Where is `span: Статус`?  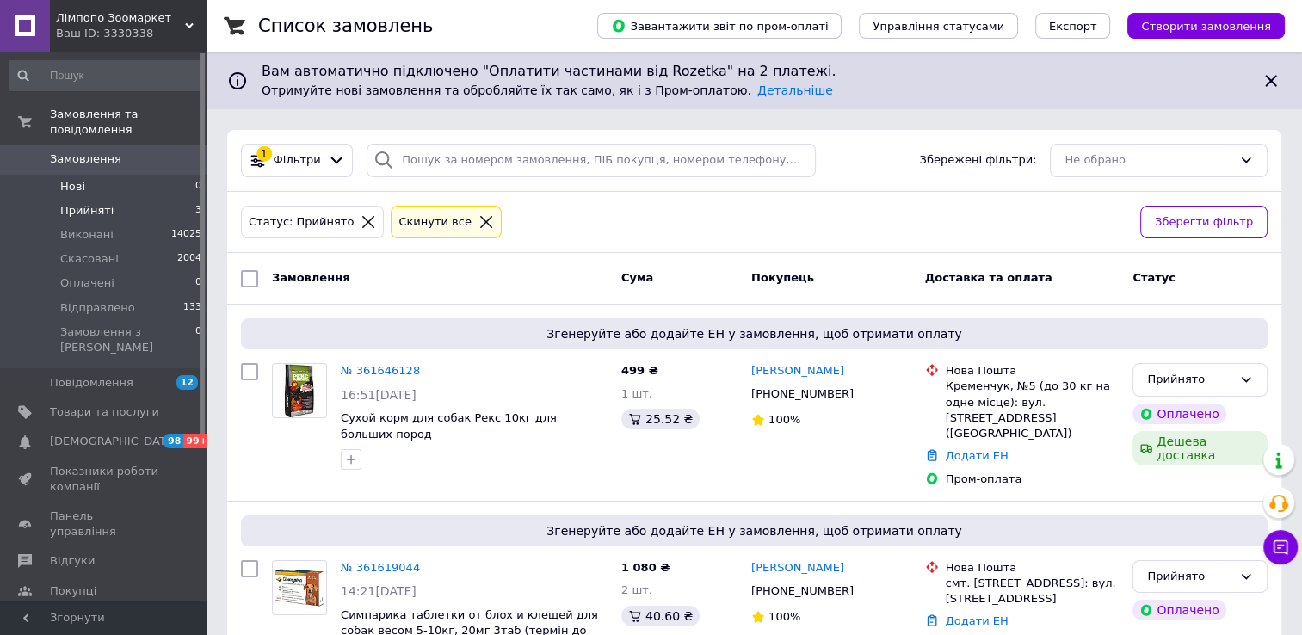 span: Статус is located at coordinates (1154, 277).